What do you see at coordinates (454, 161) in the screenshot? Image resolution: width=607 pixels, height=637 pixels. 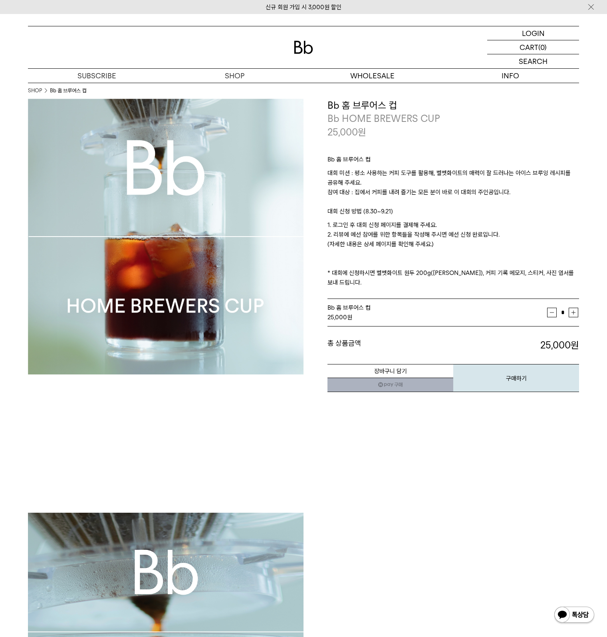 I see `p: Bb 홈 브루어스 컵` at bounding box center [454, 161].